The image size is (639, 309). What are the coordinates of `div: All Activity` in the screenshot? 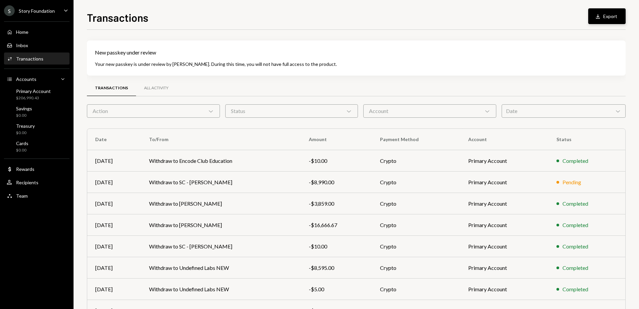 It's located at (156, 88).